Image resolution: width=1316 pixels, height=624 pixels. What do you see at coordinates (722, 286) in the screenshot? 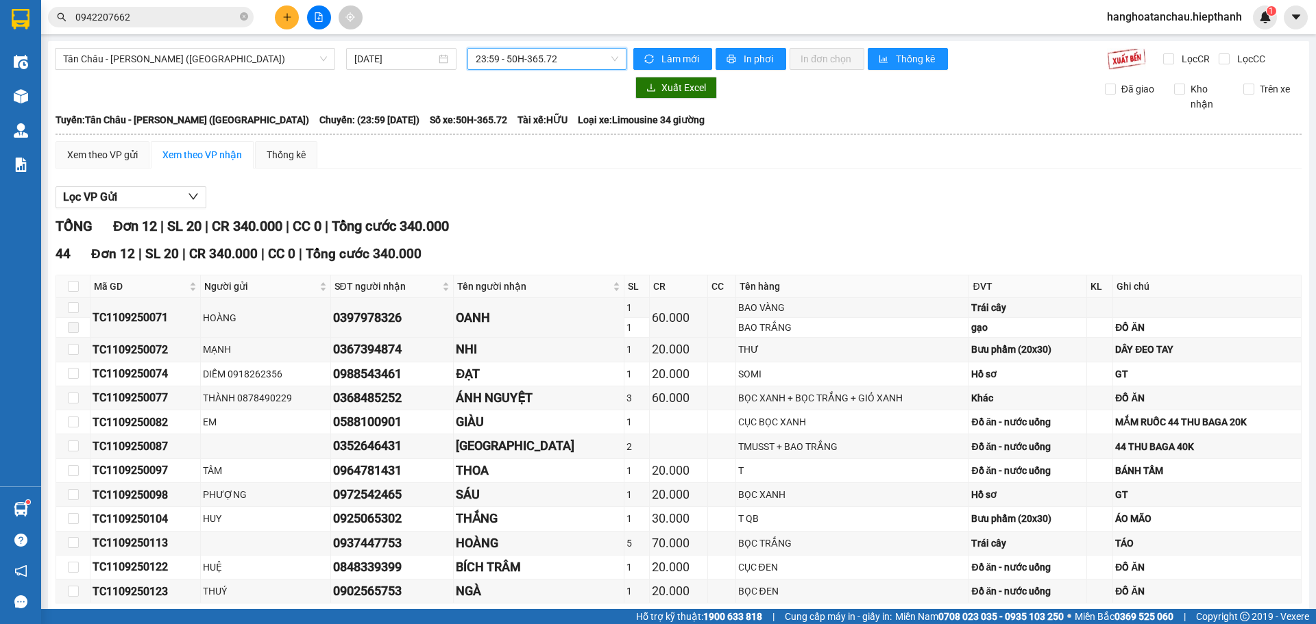
I see `th: CC` at bounding box center [722, 286].